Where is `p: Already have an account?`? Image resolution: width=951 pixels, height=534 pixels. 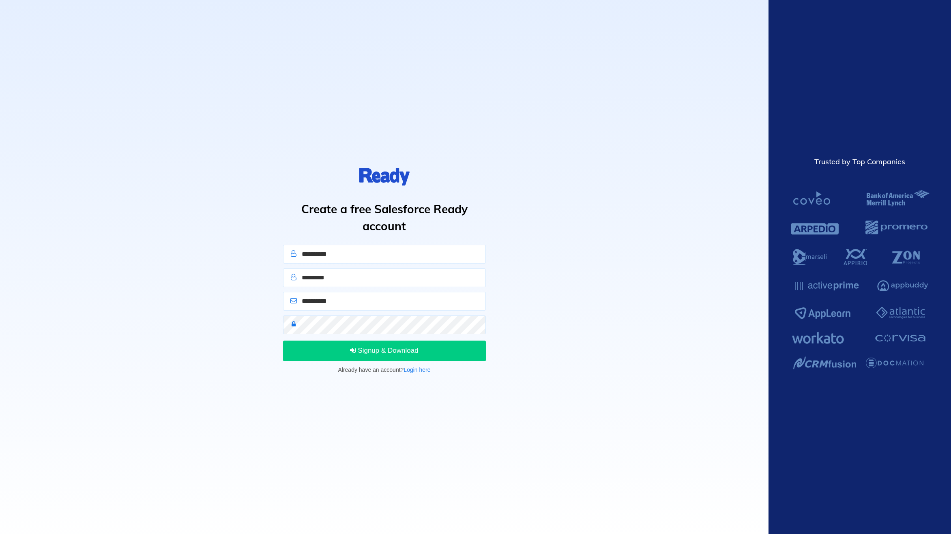 p: Already have an account? is located at coordinates (385, 370).